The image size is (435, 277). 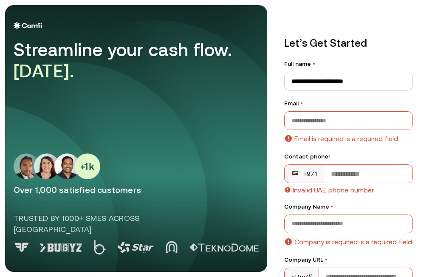 I want to click on p: Email is required is a required field, so click(x=347, y=139).